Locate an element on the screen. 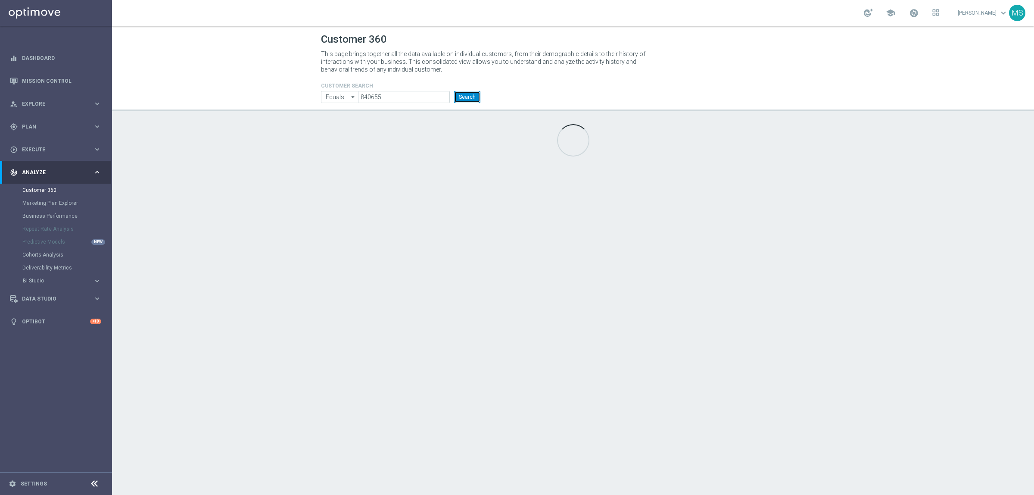 The height and width of the screenshot is (495, 1034). i: gps_fixed is located at coordinates (14, 127).